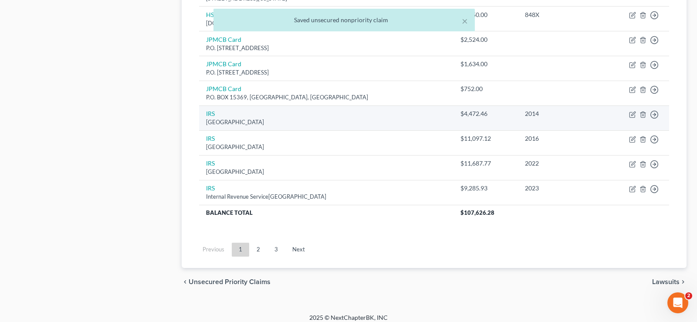 The image size is (697, 322). I want to click on a: Next, so click(298, 250).